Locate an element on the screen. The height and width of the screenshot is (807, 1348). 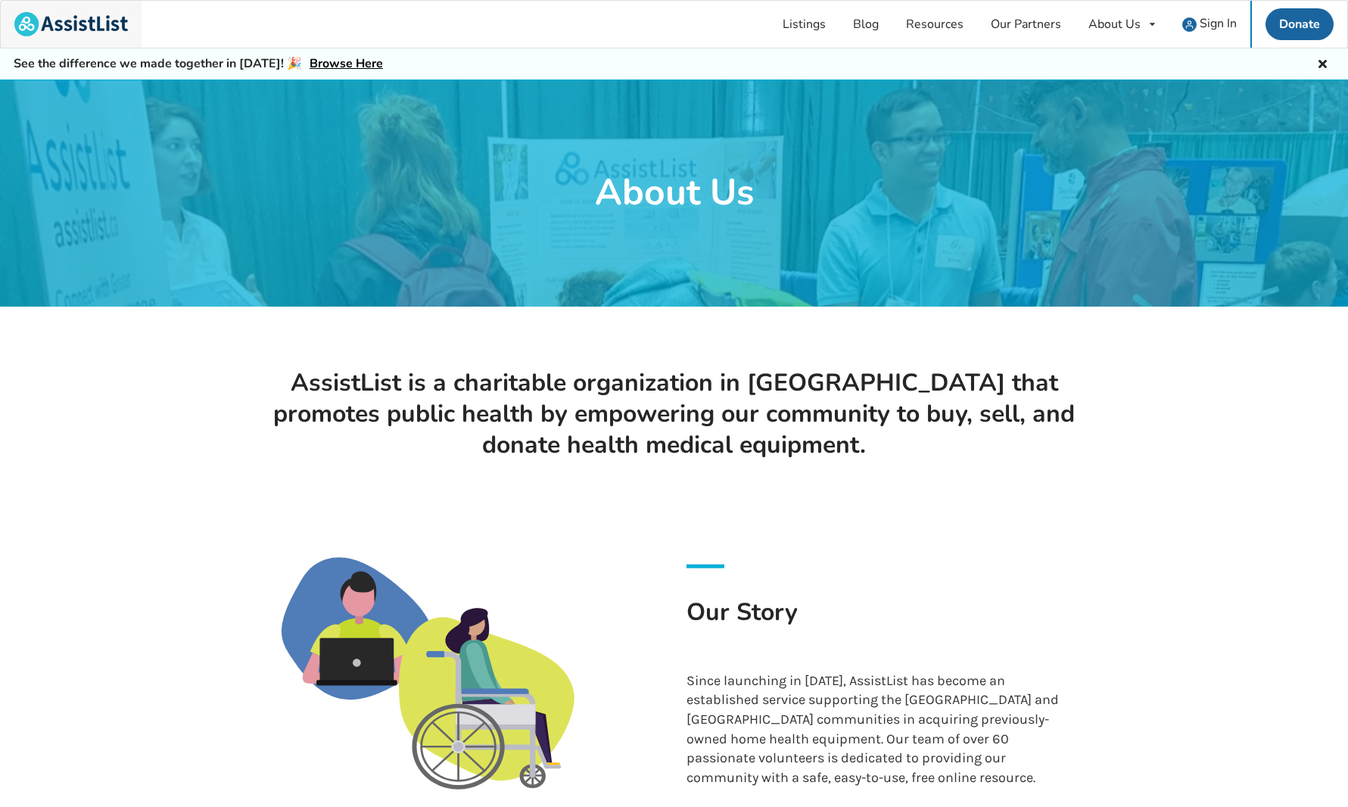
img: woman_in_wheelchair is located at coordinates (487, 699).